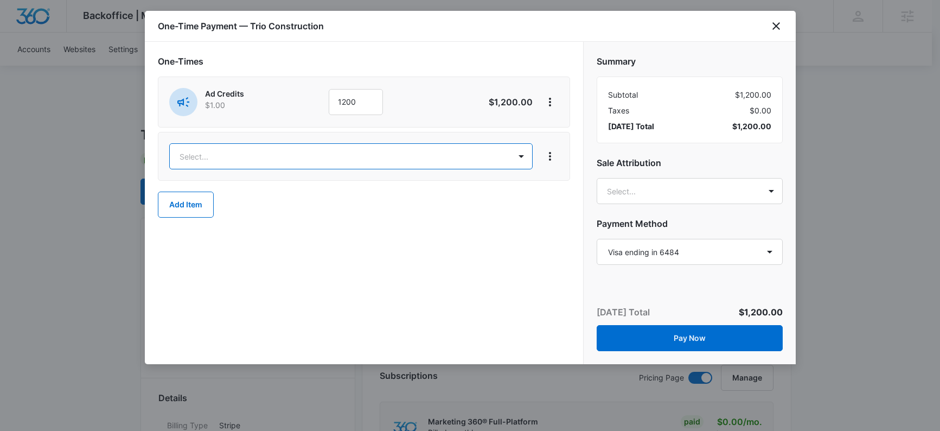  I want to click on span: $0.00, so click(761, 110).